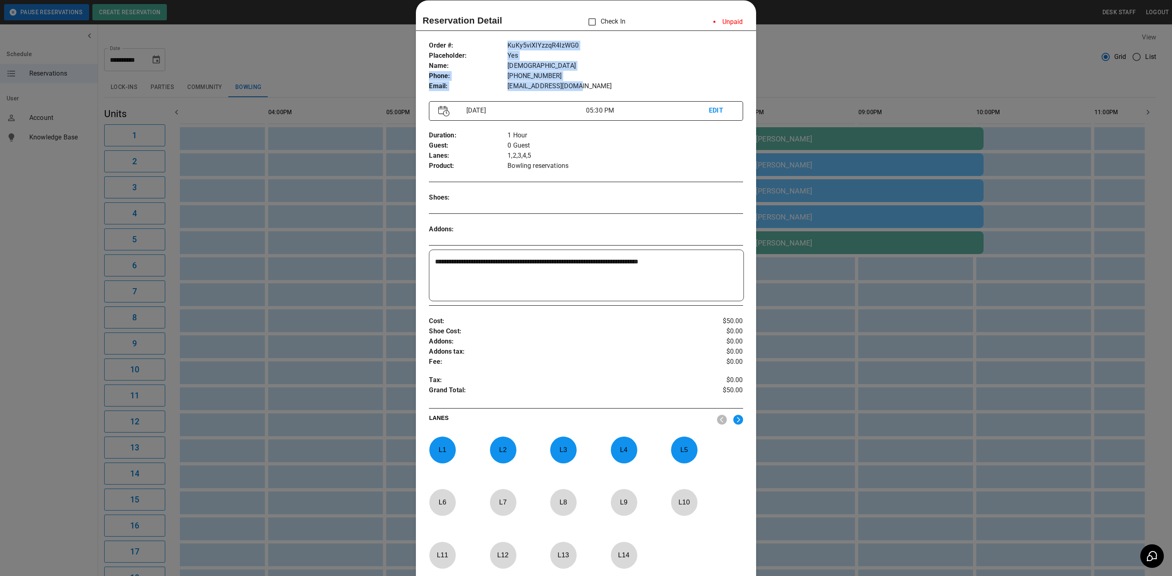 The height and width of the screenshot is (576, 1172). Describe the element at coordinates (738, 420) in the screenshot. I see `img: right.svg` at that location.